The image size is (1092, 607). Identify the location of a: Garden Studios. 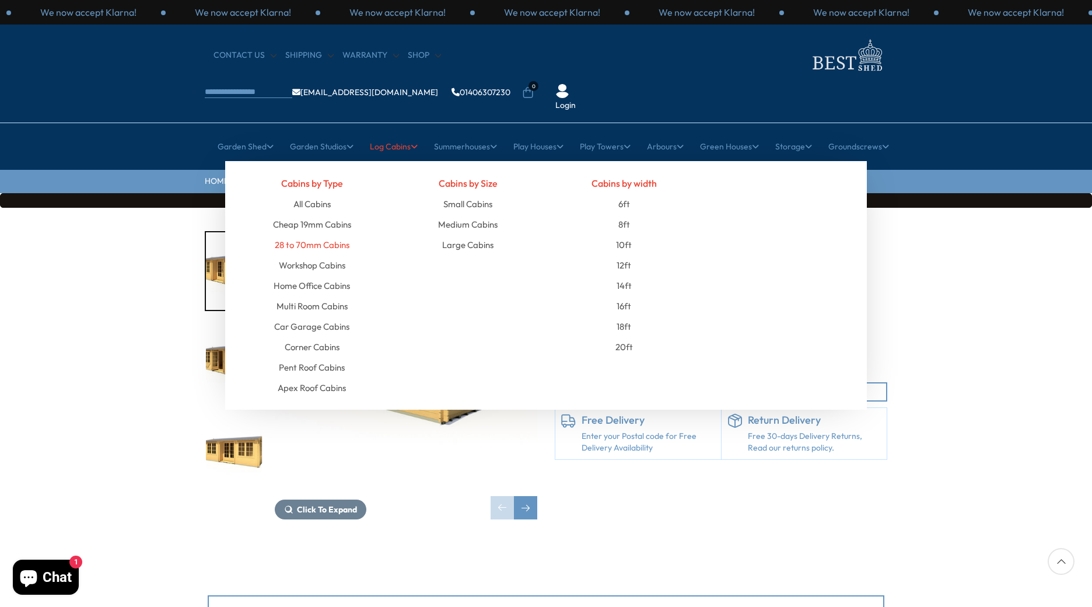
(321, 146).